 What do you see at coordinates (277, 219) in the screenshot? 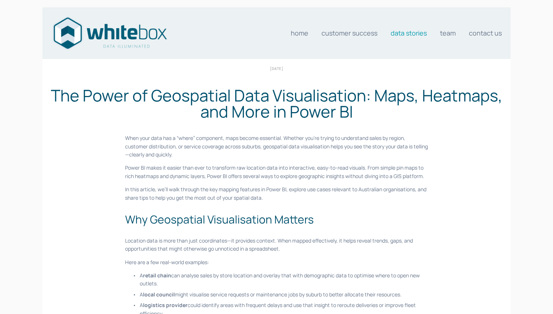
I see `h2: Why Geospatial Visualisation Matters` at bounding box center [277, 219].